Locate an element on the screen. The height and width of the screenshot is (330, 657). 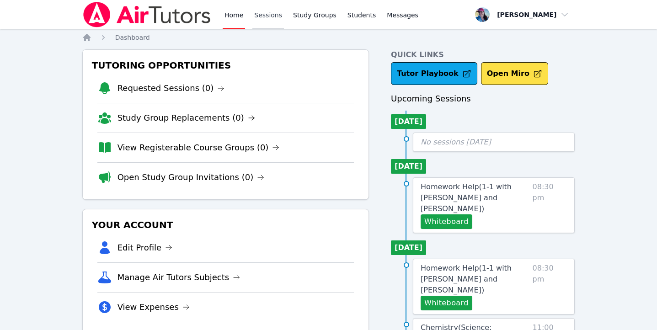
a: Open Study Group Invitations (0) is located at coordinates (191, 178).